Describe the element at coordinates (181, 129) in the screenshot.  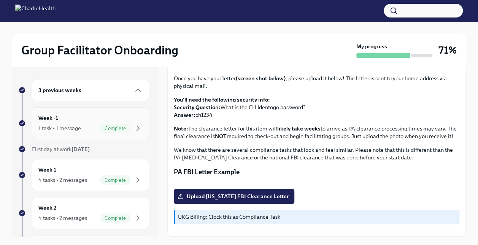
I see `strong: Note:` at that location.